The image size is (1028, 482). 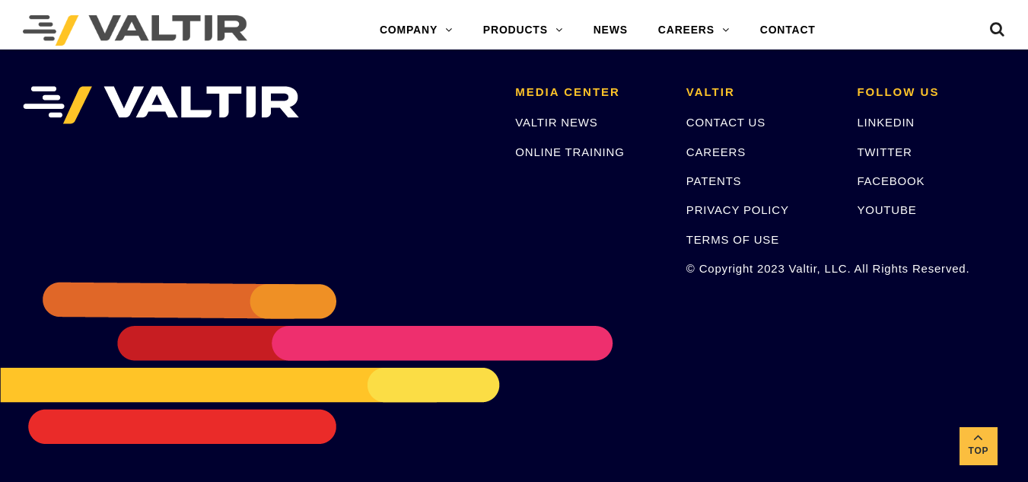 What do you see at coordinates (610, 30) in the screenshot?
I see `a: NEWS` at bounding box center [610, 30].